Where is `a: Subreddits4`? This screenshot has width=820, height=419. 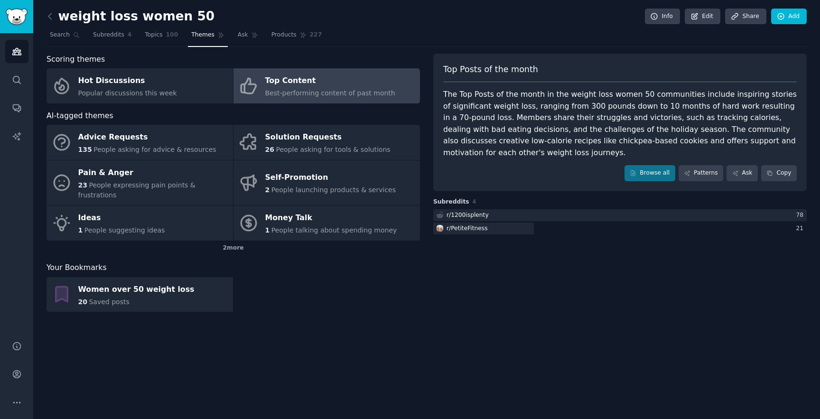
a: Subreddits4 is located at coordinates (112, 37).